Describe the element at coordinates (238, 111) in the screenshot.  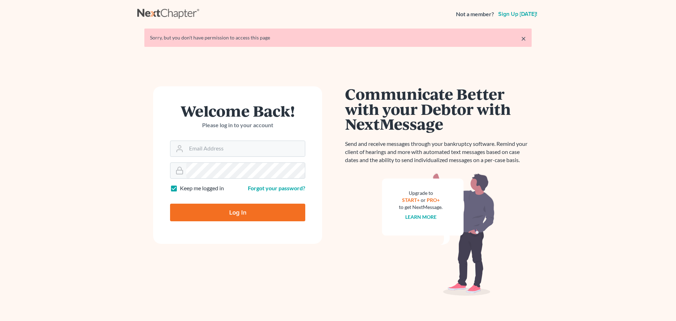
I see `h1: Welcome Back!` at that location.